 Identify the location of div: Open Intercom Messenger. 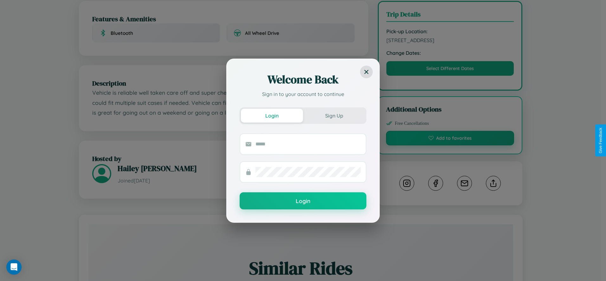
(14, 267).